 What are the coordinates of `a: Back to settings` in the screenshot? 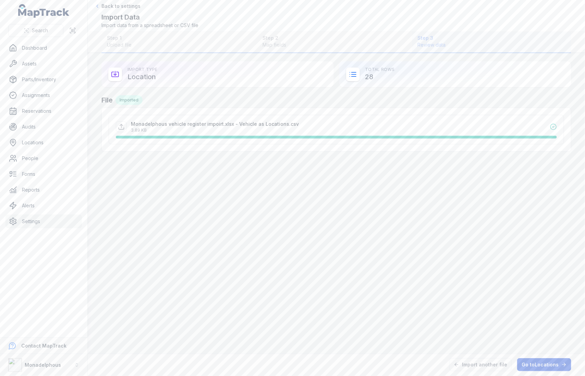 It's located at (118, 6).